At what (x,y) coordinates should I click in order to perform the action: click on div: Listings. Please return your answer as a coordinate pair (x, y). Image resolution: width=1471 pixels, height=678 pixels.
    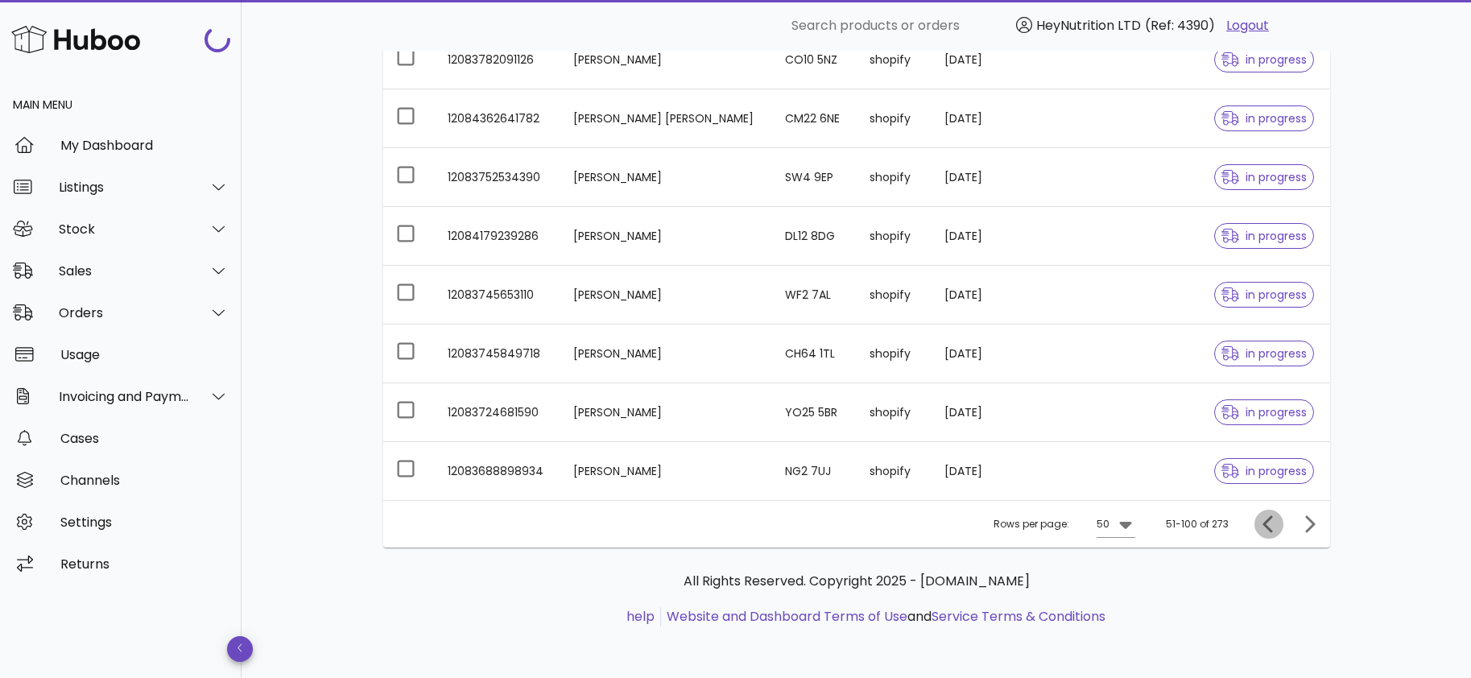
    Looking at the image, I should click on (124, 187).